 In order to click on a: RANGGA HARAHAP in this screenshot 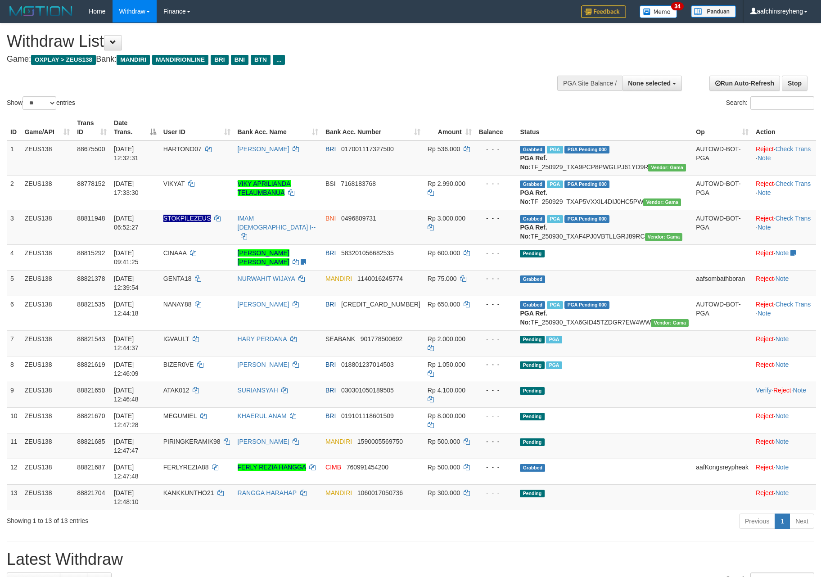, I will do `click(267, 493)`.